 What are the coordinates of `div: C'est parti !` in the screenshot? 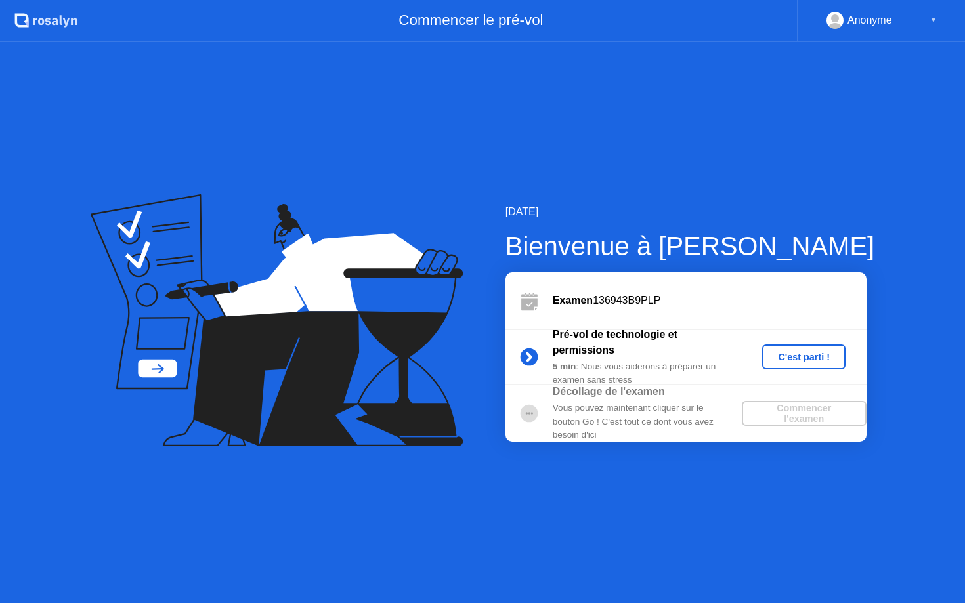 It's located at (803, 357).